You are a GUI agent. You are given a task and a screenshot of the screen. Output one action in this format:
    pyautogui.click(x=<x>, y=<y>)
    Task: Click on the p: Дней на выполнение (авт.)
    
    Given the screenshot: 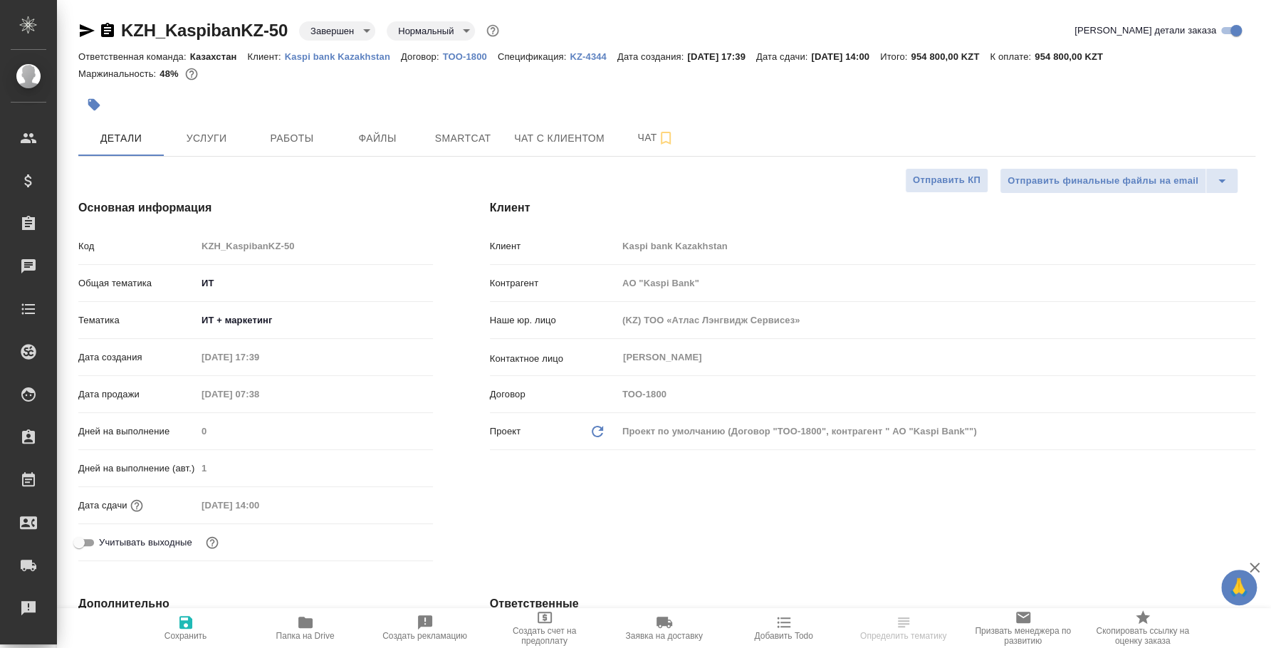 What is the action you would take?
    pyautogui.click(x=137, y=468)
    